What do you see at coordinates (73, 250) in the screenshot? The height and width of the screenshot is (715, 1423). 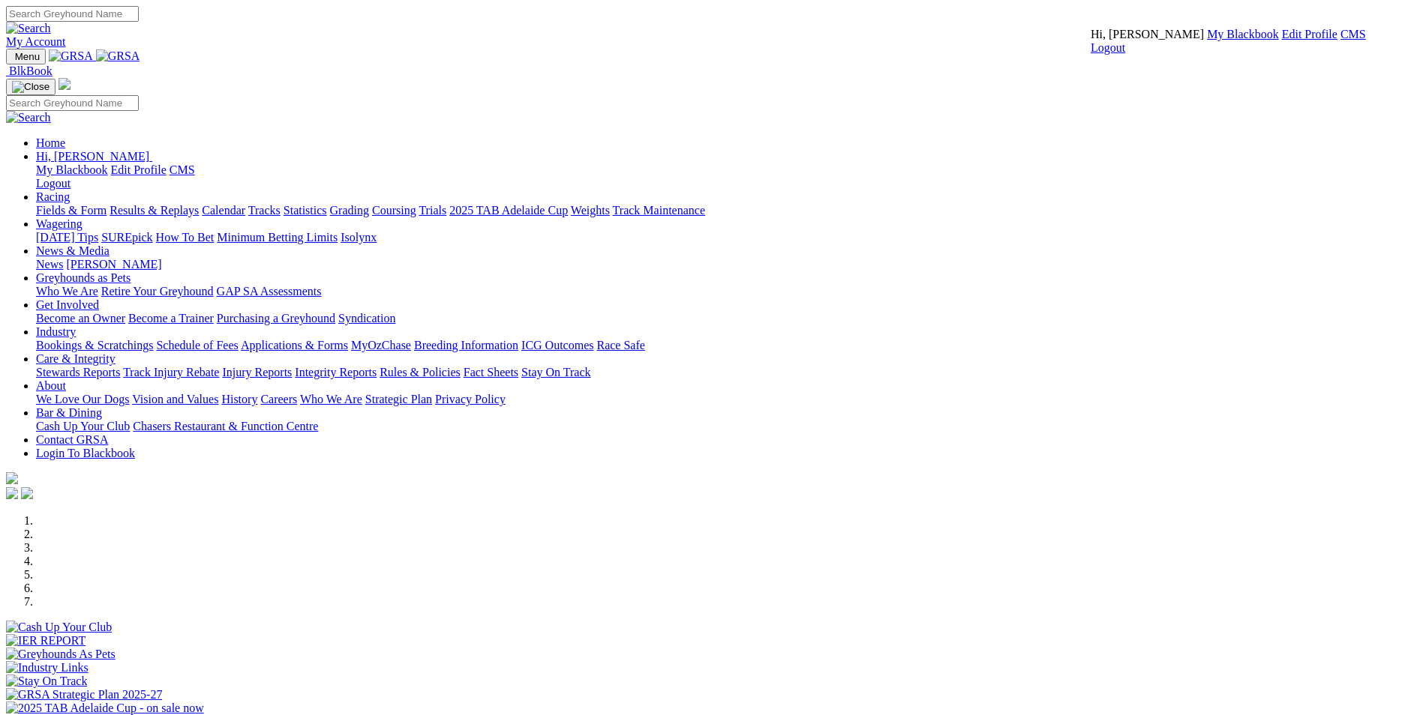 I see `a: News & Media` at bounding box center [73, 250].